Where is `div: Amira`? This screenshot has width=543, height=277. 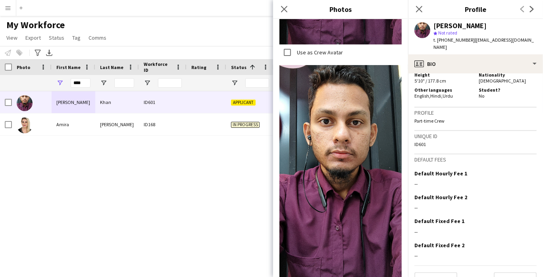
div: Amira is located at coordinates (73, 124).